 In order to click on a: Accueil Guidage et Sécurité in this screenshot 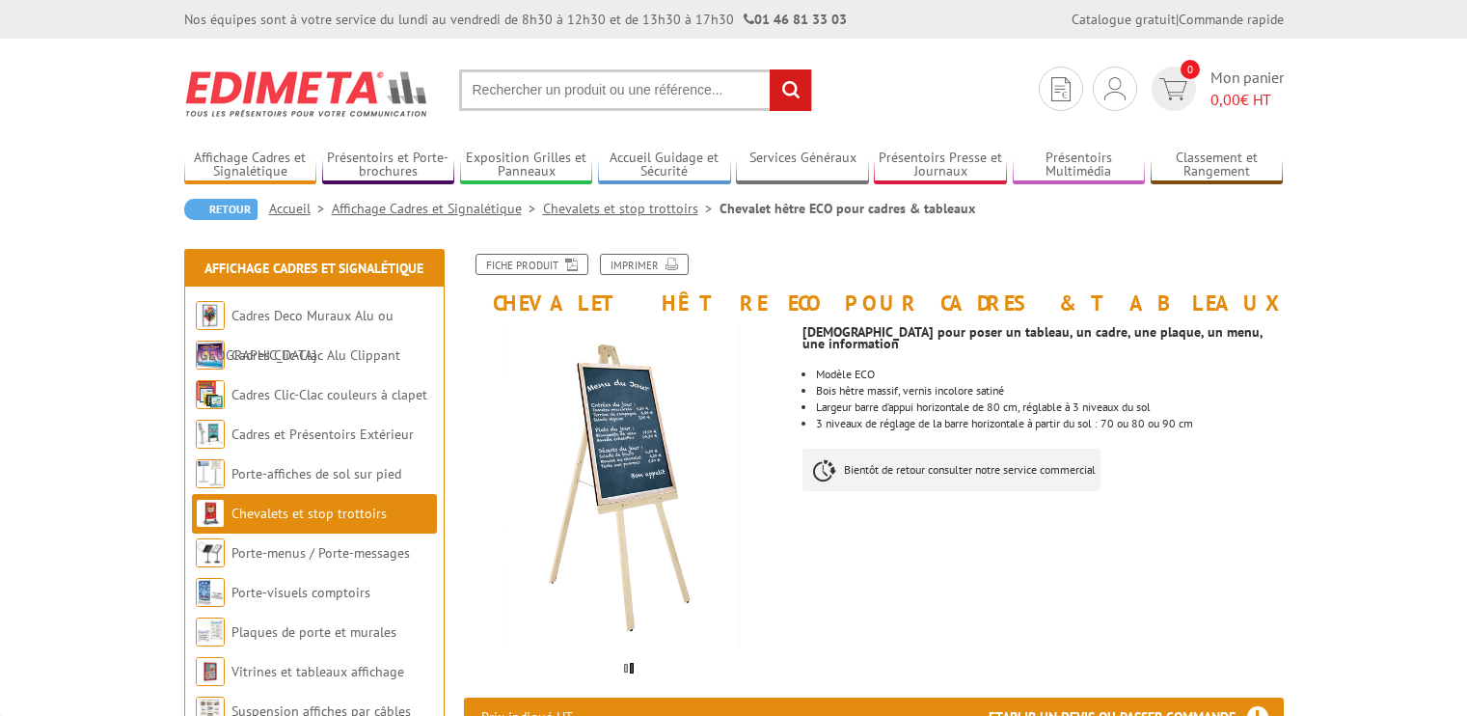, I will do `click(664, 165)`.